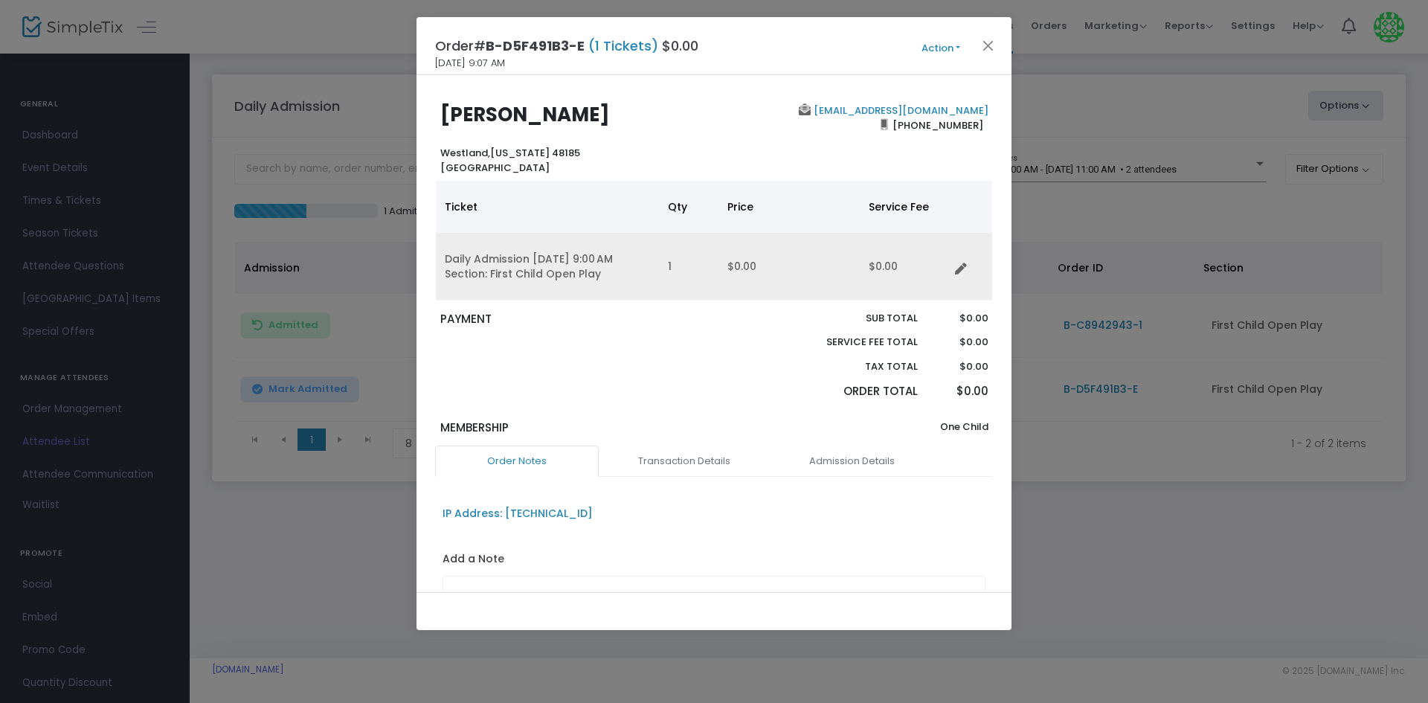 This screenshot has height=703, width=1428. Describe the element at coordinates (855, 367) in the screenshot. I see `p: Tax Total` at that location.